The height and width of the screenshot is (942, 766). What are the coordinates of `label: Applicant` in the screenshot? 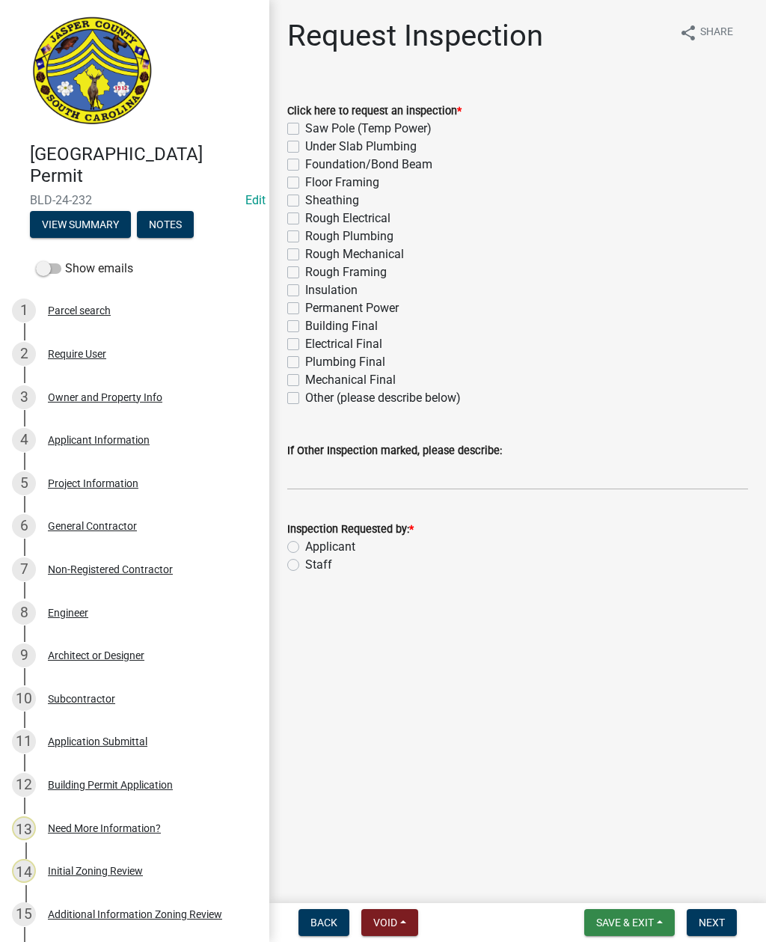 It's located at (330, 547).